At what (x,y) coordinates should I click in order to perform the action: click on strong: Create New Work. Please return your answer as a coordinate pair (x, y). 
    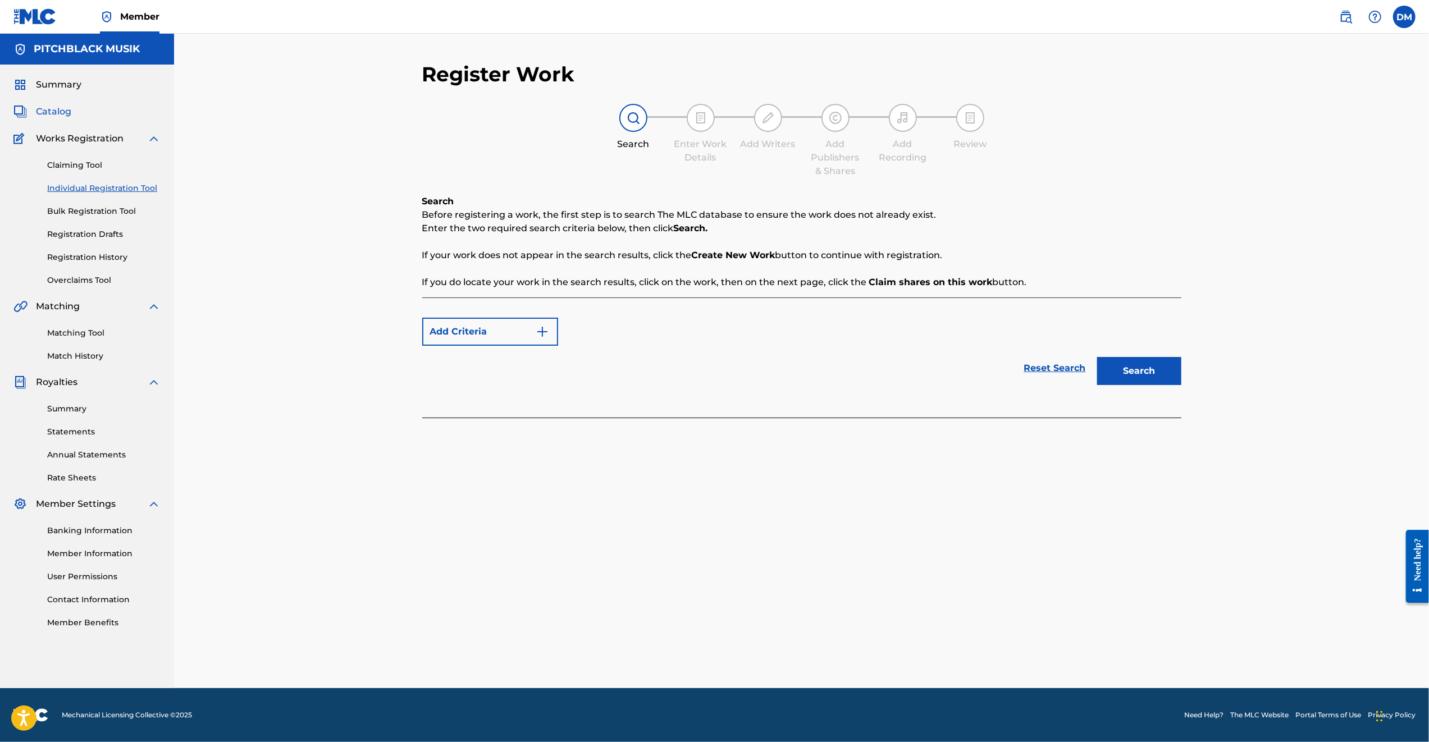
    Looking at the image, I should click on (733, 255).